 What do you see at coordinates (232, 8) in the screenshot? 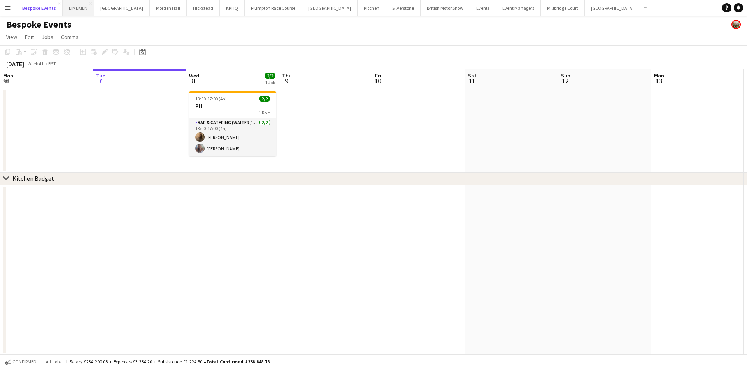
I see `button: KKHQ` at bounding box center [232, 8].